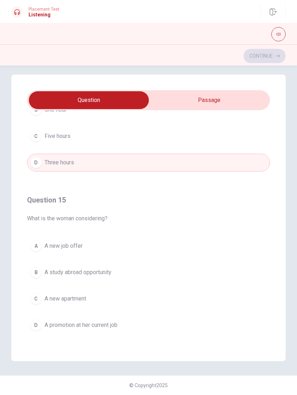 The height and width of the screenshot is (395, 297). What do you see at coordinates (44, 9) in the screenshot?
I see `span: Placement Test` at bounding box center [44, 9].